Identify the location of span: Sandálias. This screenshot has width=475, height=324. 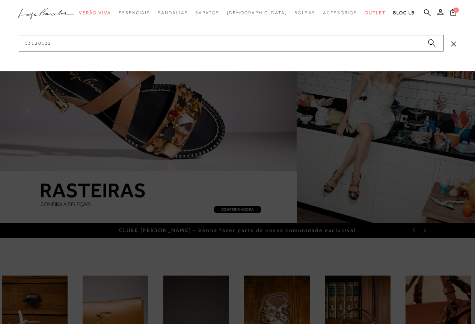
(173, 13).